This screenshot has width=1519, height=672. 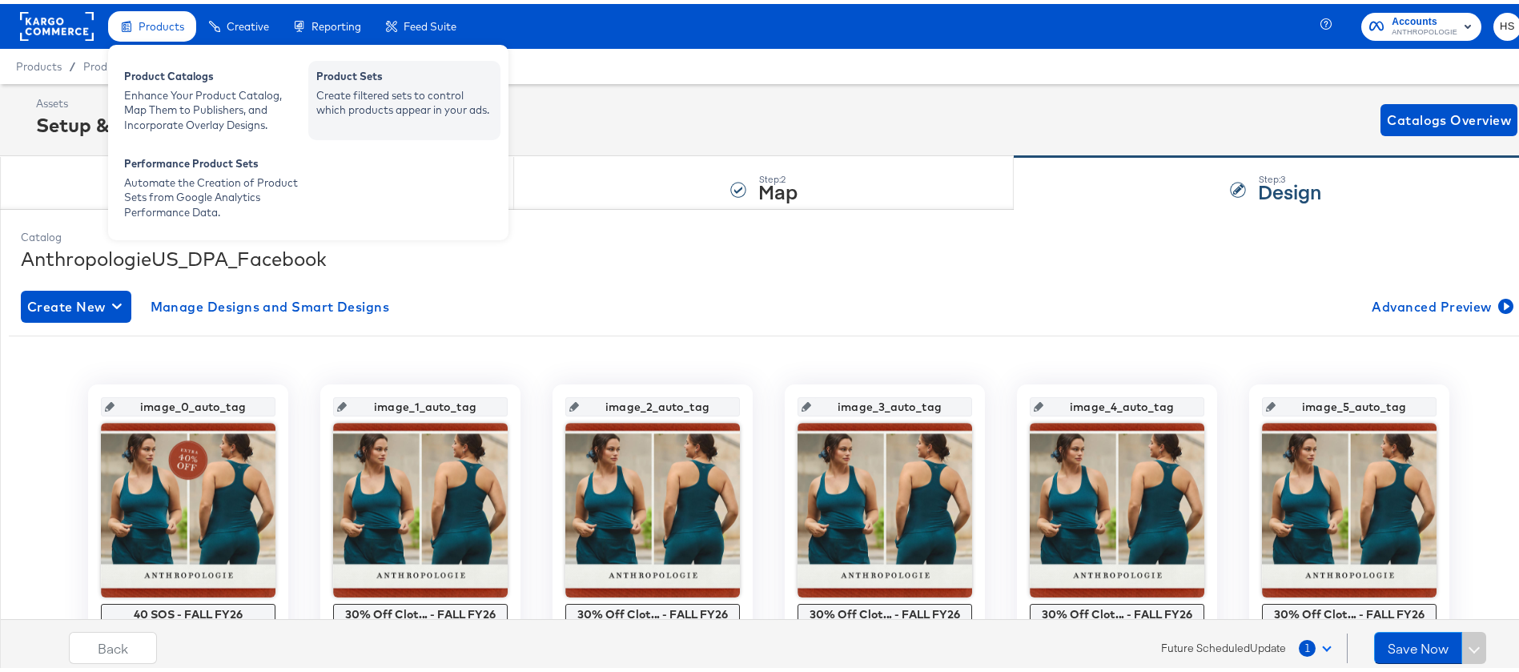 What do you see at coordinates (1289, 175) in the screenshot?
I see `div: Step: 3` at bounding box center [1289, 175].